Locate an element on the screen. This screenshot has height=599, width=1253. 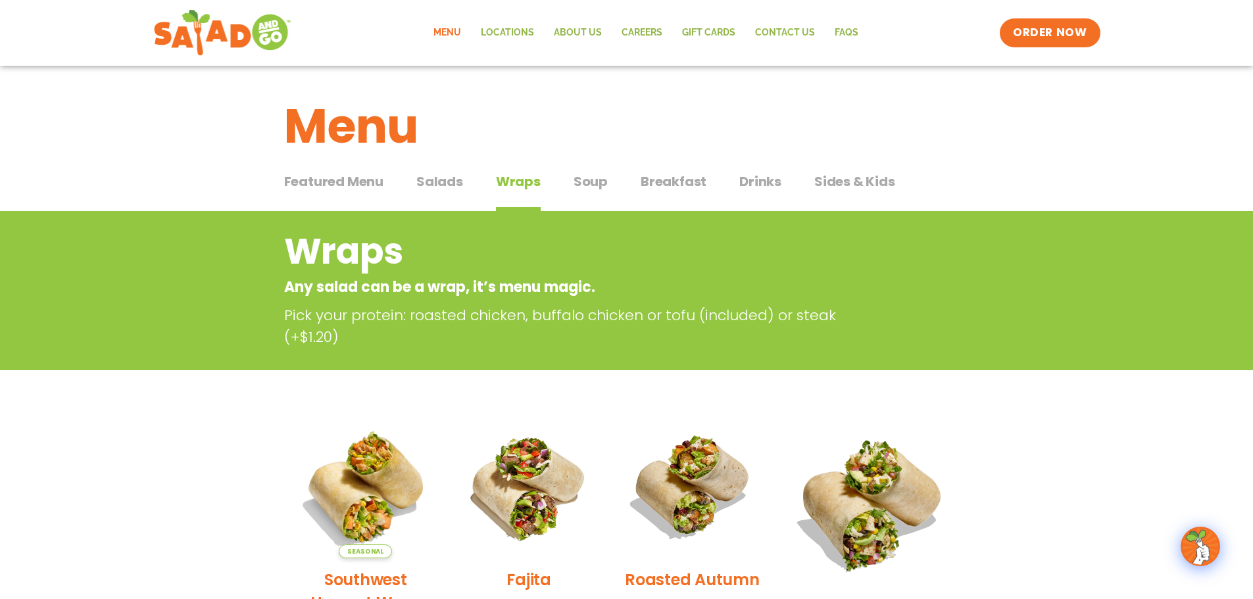
h2: Roasted Autumn is located at coordinates (692, 579).